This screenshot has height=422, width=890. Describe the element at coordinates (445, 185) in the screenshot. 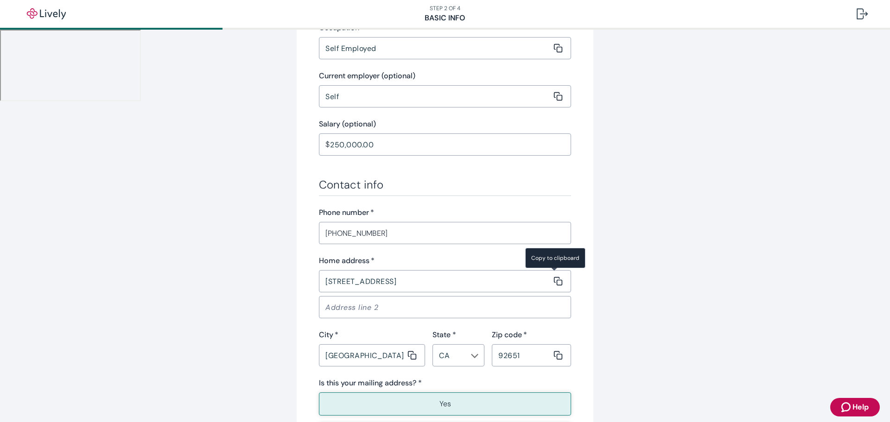

I see `h3: Contact info` at that location.